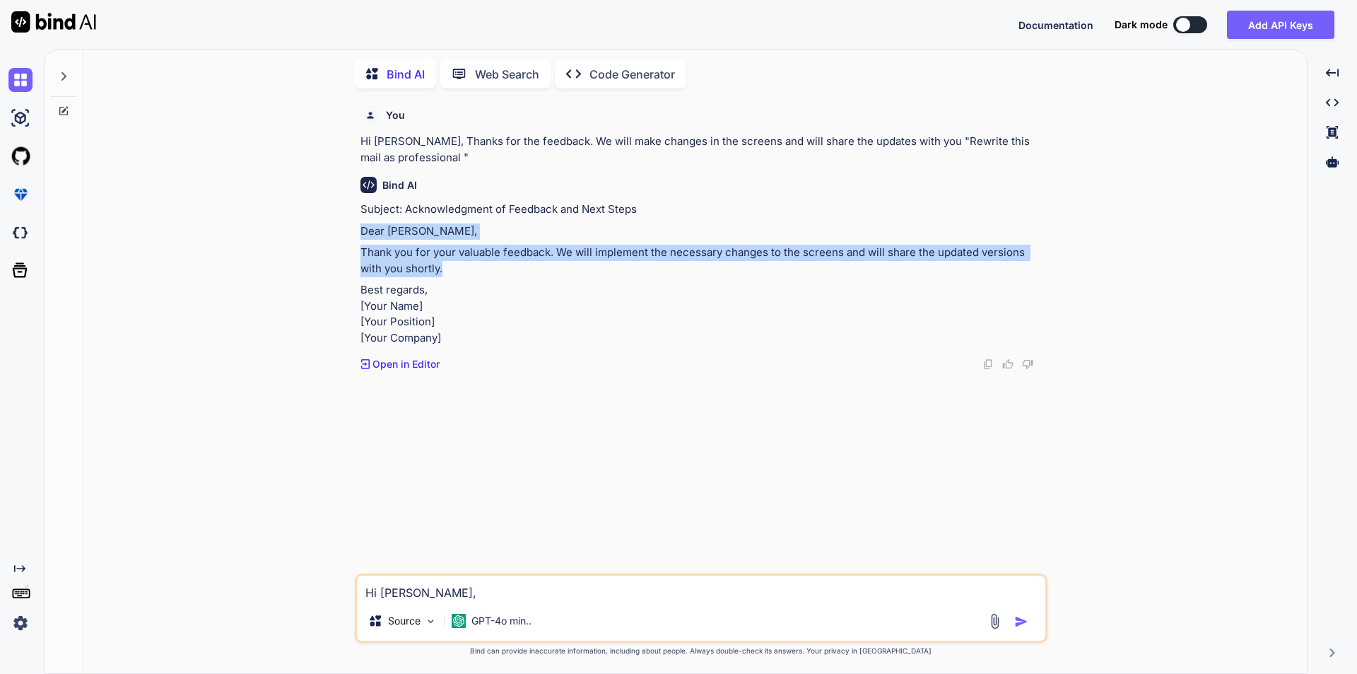 This screenshot has width=1357, height=674. I want to click on p: Open in Editor, so click(406, 364).